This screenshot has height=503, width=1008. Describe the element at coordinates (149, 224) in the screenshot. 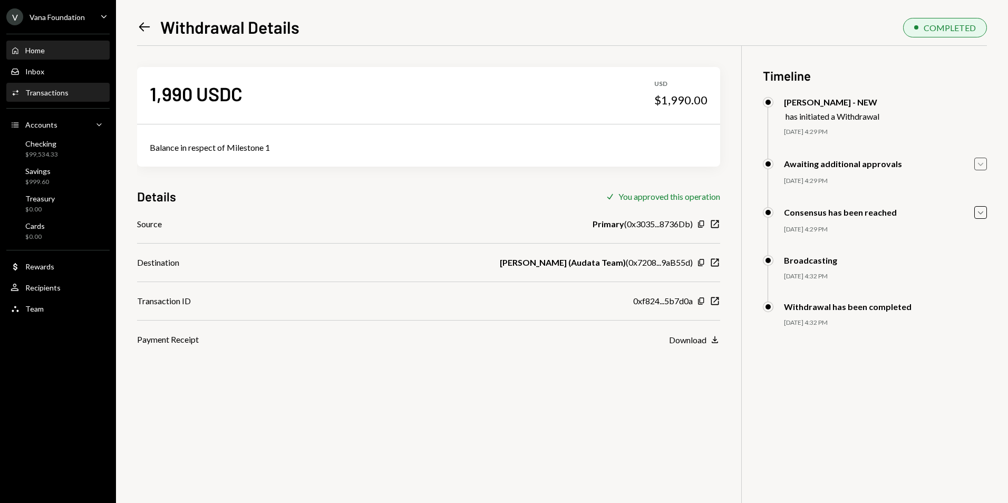

I see `div: Source` at that location.